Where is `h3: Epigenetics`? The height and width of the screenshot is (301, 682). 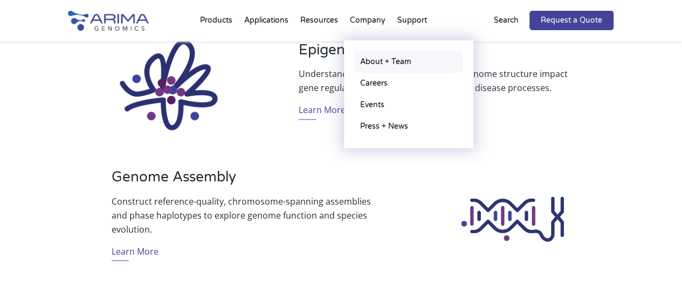 h3: Epigenetics is located at coordinates (435, 54).